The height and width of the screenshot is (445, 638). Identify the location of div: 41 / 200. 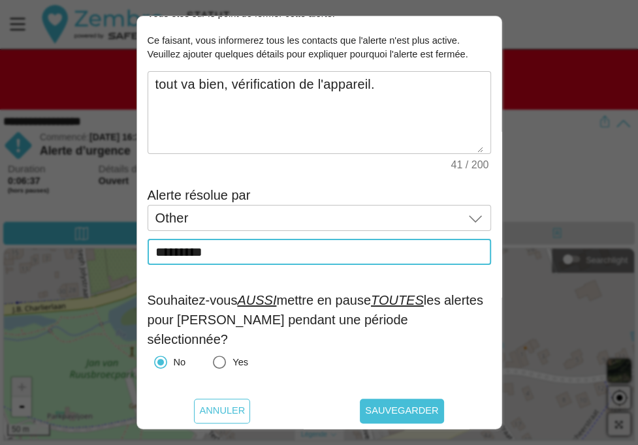
(467, 166).